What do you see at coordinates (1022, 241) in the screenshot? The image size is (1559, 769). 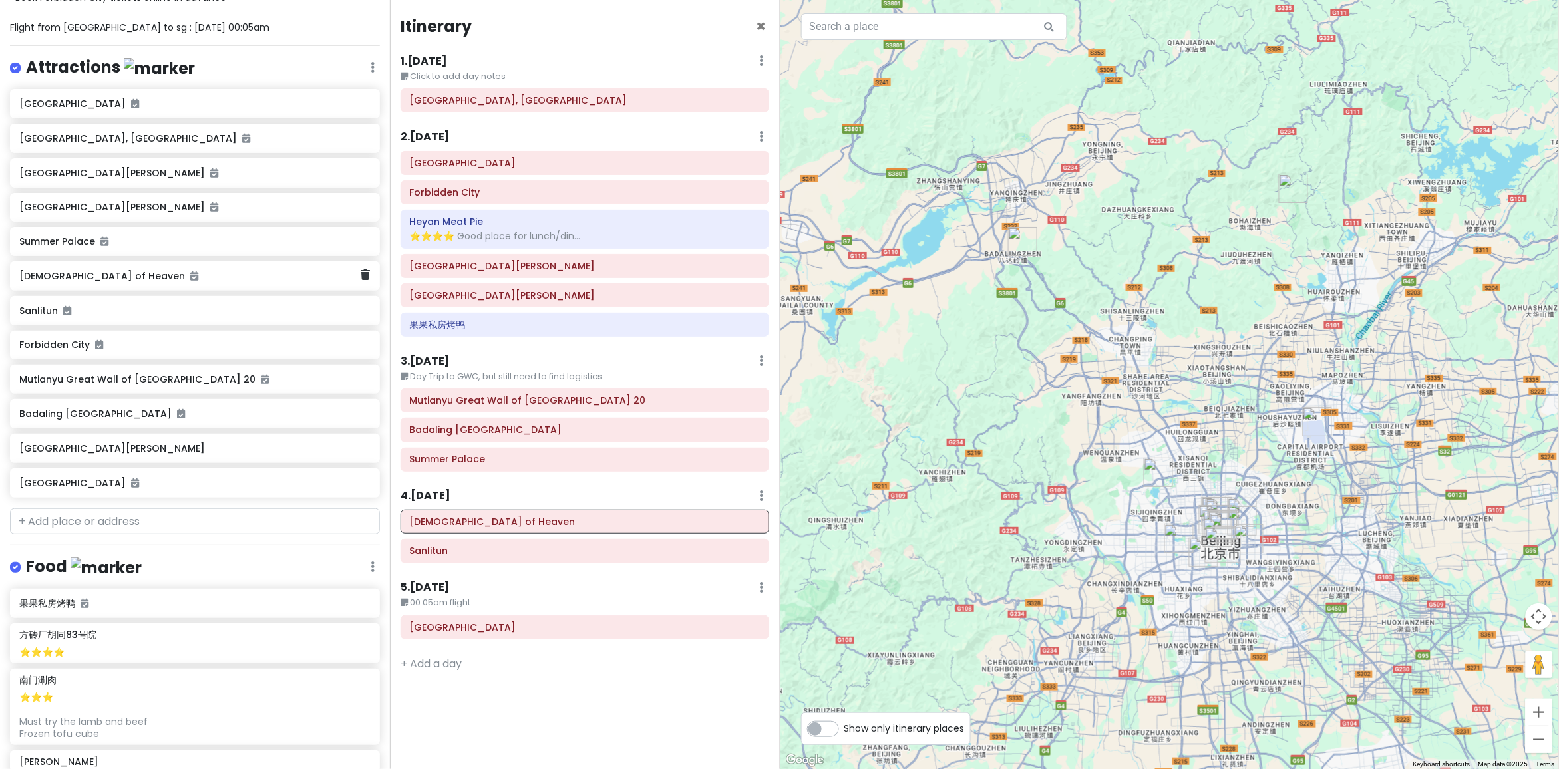 I see `div: Badaling Great Wall Ancient Village Folk Inn` at bounding box center [1022, 241].